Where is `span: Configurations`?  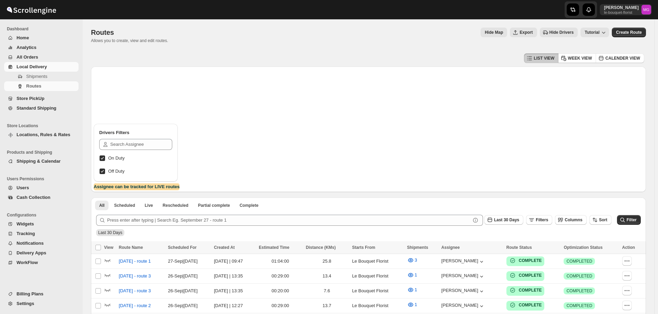 span: Configurations is located at coordinates (43, 215).